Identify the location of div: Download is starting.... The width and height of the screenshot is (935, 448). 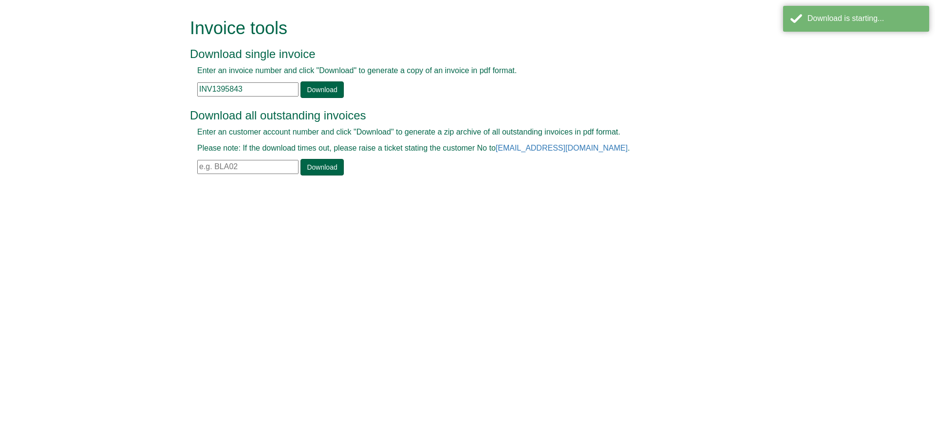
(865, 19).